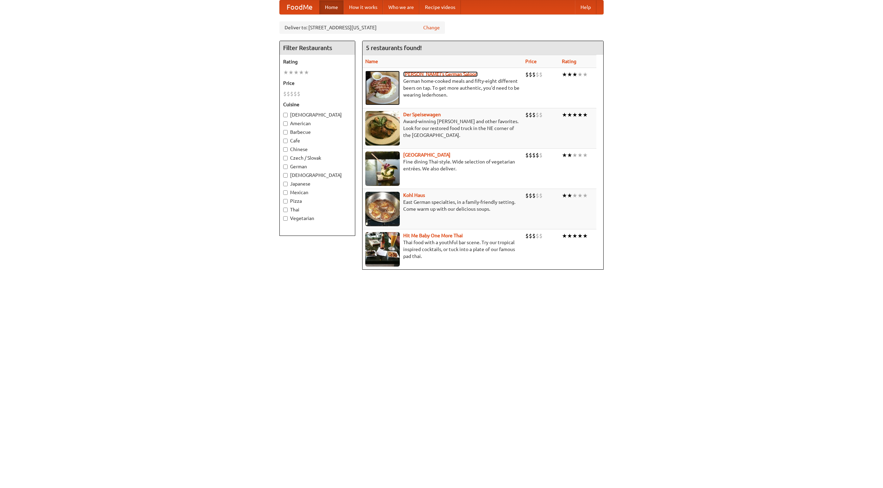 This screenshot has height=488, width=883. What do you see at coordinates (299, 7) in the screenshot?
I see `a: FoodMe` at bounding box center [299, 7].